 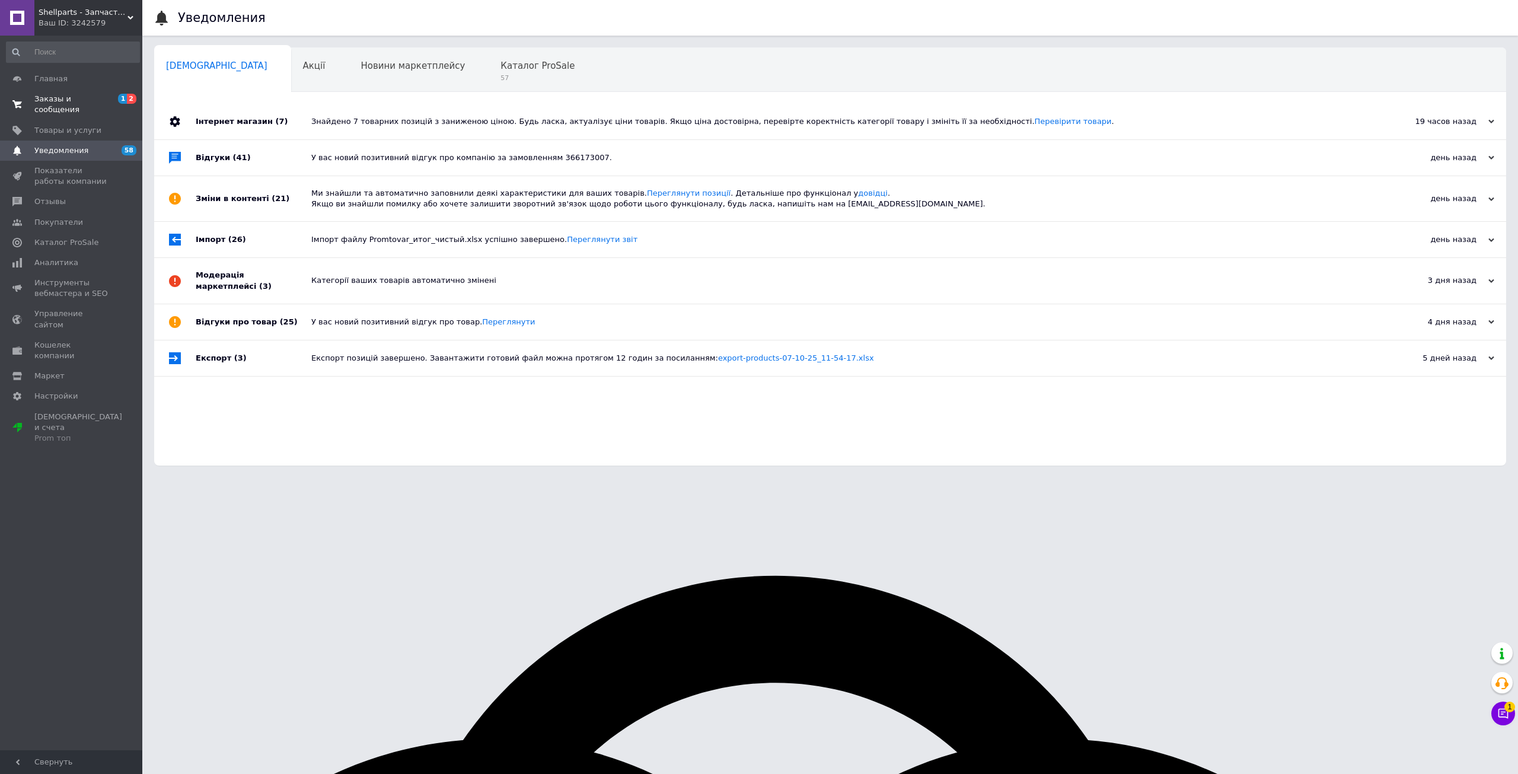 What do you see at coordinates (843, 280) in the screenshot?
I see `div: Категорії ваших товарів автоматично змінені` at bounding box center [843, 280].